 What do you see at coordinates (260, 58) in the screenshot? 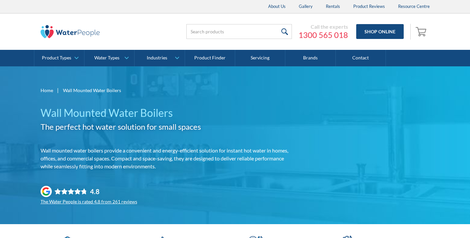
I see `a: Servicing` at bounding box center [260, 58].